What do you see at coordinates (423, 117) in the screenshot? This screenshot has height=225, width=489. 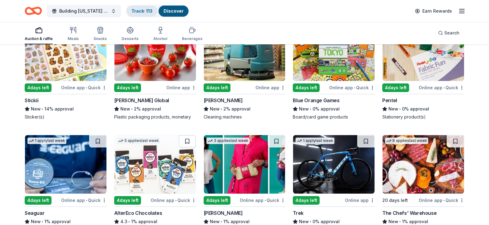 I see `div: Stationery product(s)` at bounding box center [423, 117].